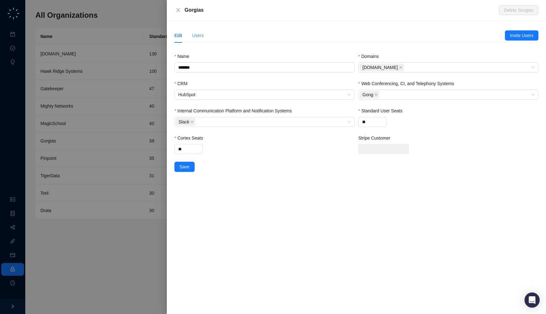 The height and width of the screenshot is (314, 546). I want to click on div: Open Intercom Messenger, so click(532, 300).